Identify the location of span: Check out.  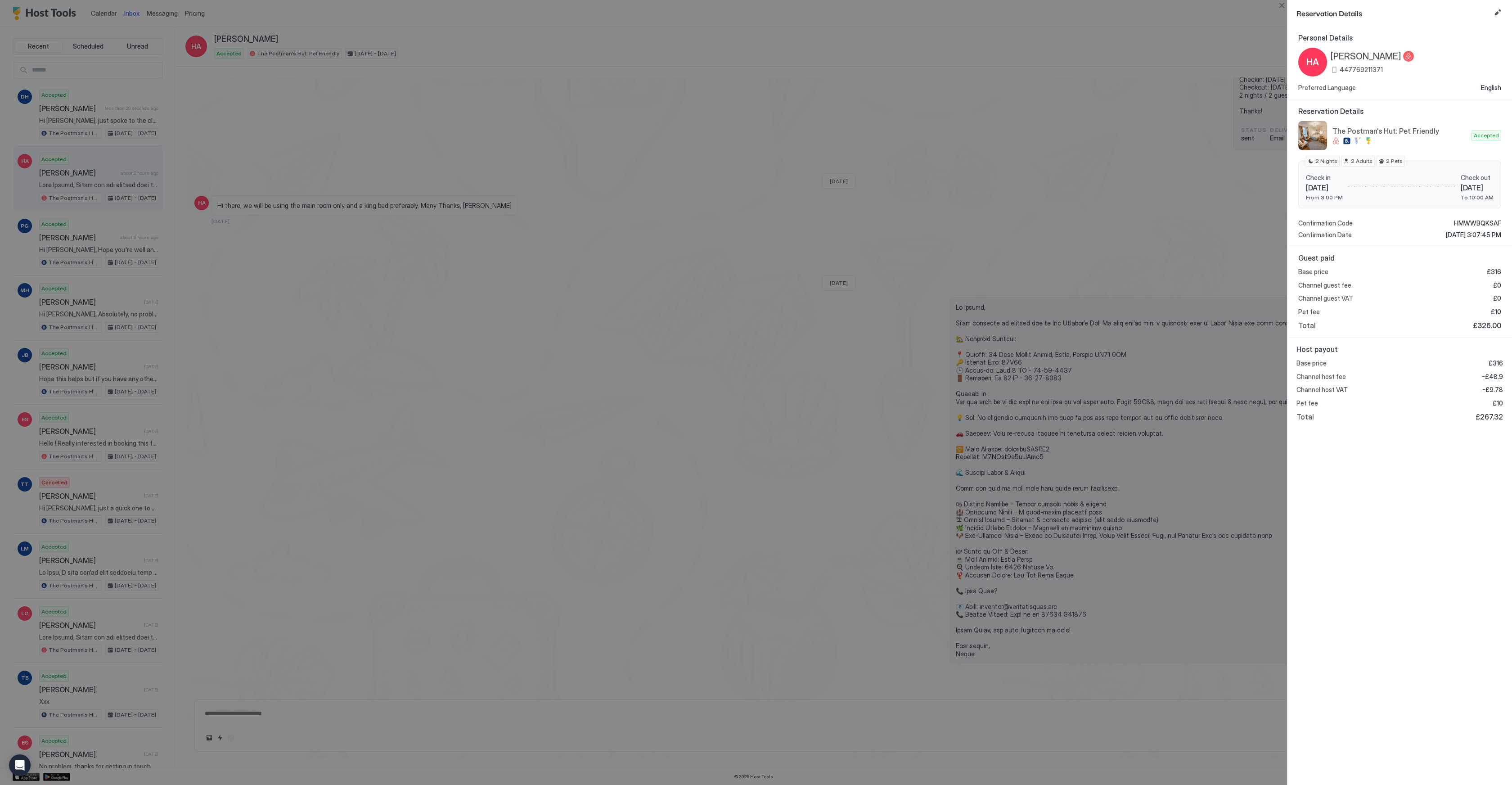
(1477, 178).